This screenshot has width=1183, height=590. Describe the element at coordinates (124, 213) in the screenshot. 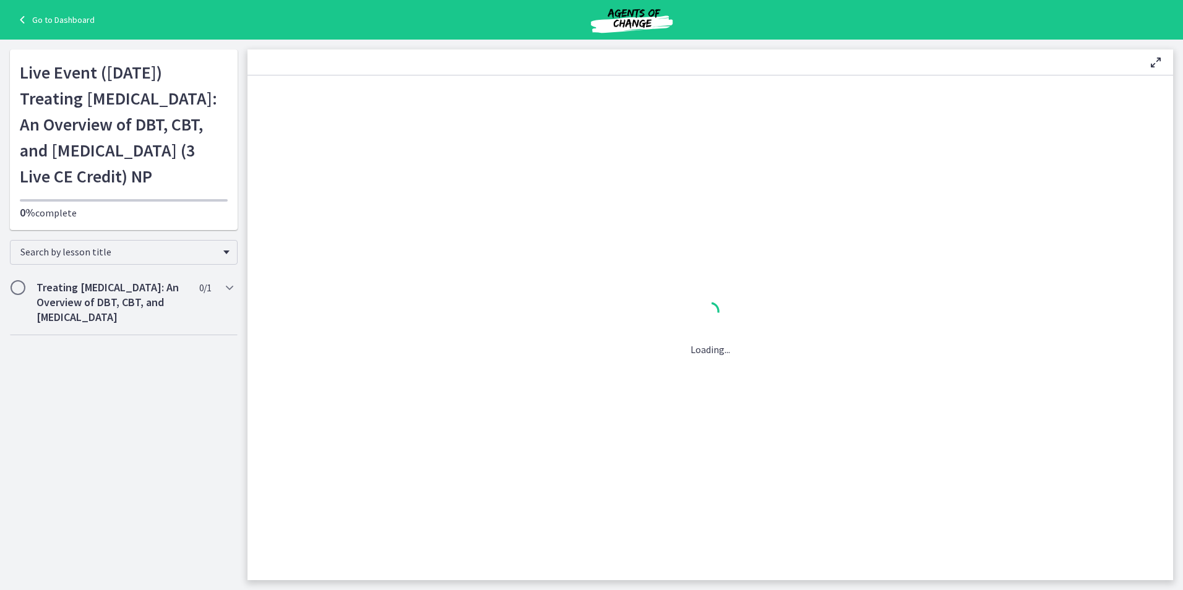

I see `p: complete` at that location.